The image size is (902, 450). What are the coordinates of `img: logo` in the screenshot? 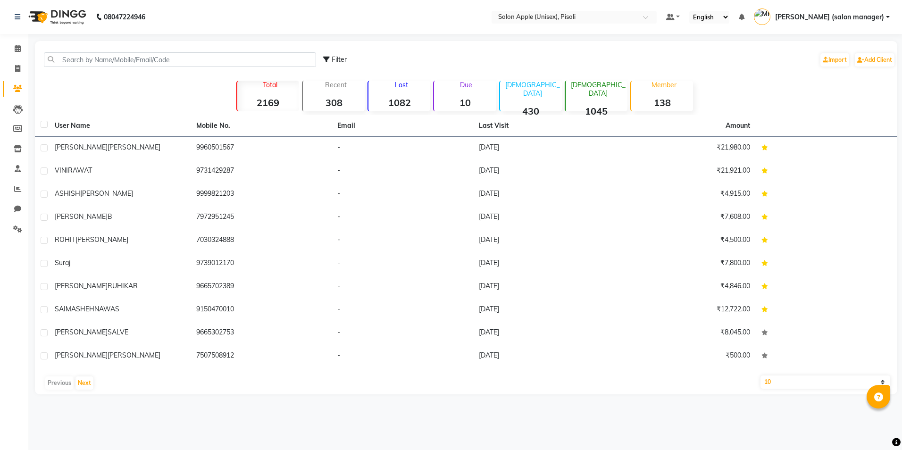 It's located at (56, 17).